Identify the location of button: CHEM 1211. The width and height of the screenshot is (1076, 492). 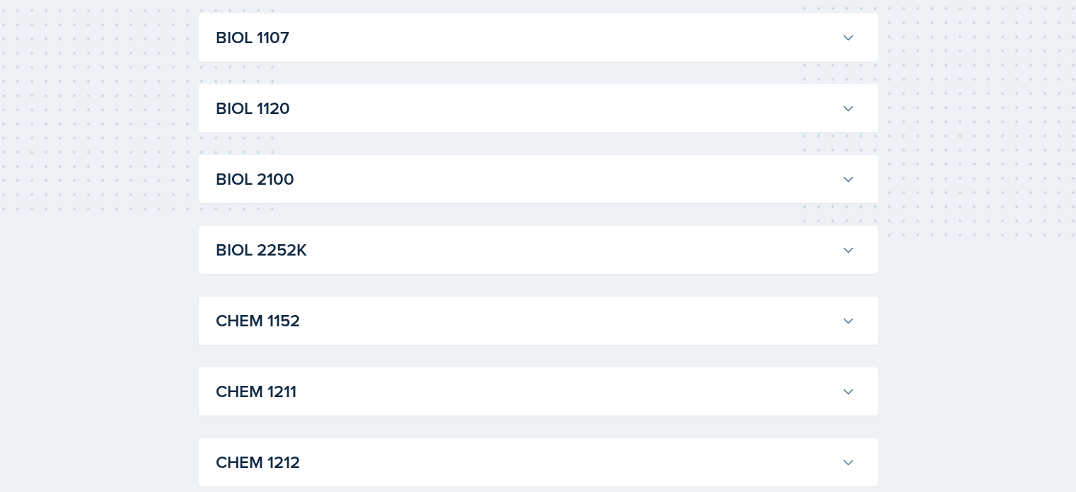
(536, 391).